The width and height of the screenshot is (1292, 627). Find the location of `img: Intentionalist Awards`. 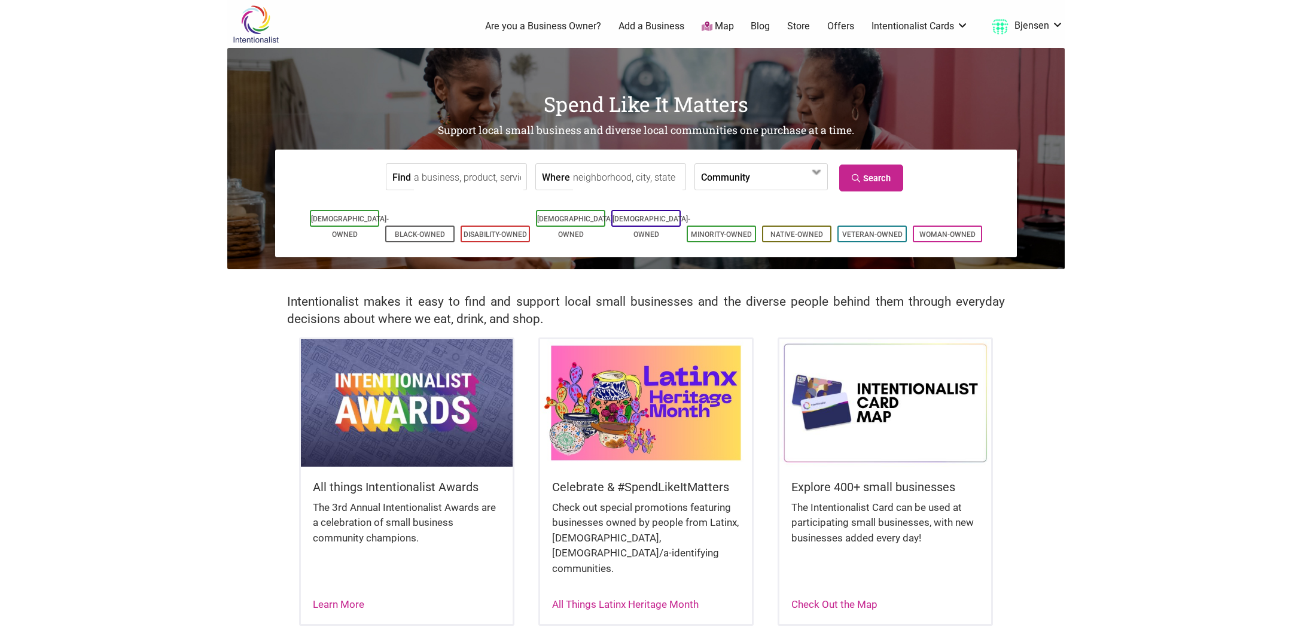

img: Intentionalist Awards is located at coordinates (407, 402).